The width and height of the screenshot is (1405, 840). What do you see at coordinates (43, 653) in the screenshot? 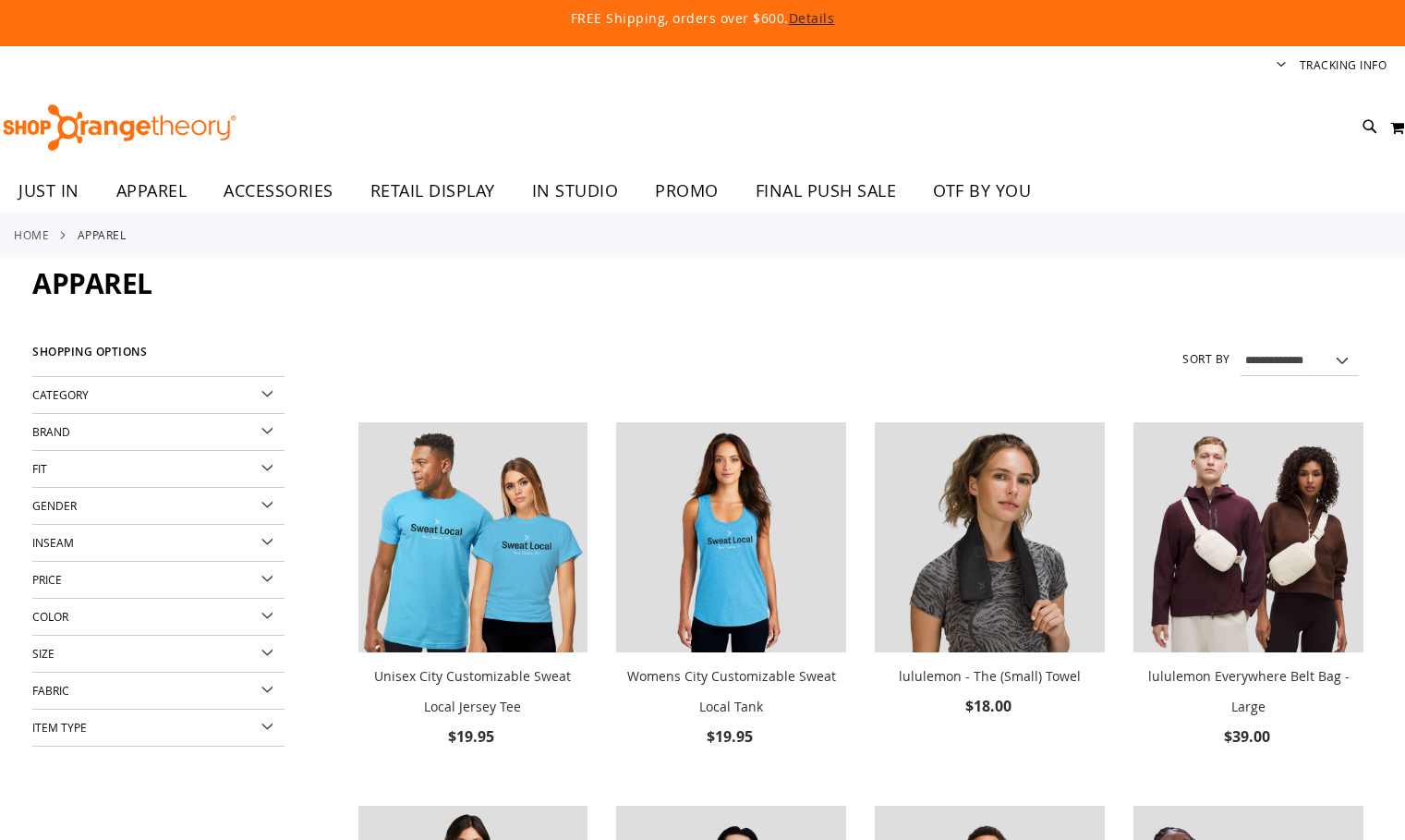
I see `span: Size` at bounding box center [43, 653].